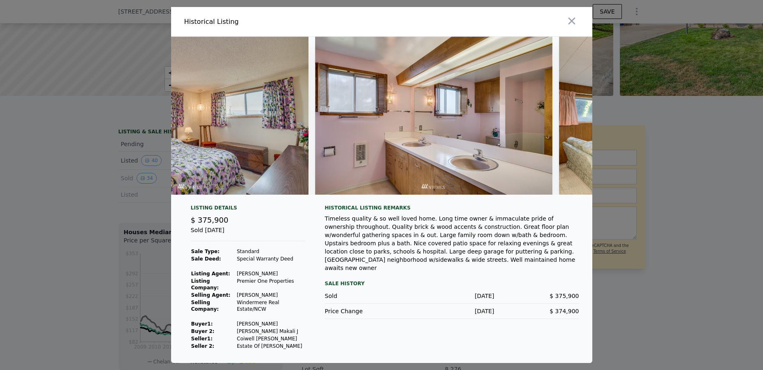  What do you see at coordinates (271, 251) in the screenshot?
I see `td: Standard` at bounding box center [271, 251].